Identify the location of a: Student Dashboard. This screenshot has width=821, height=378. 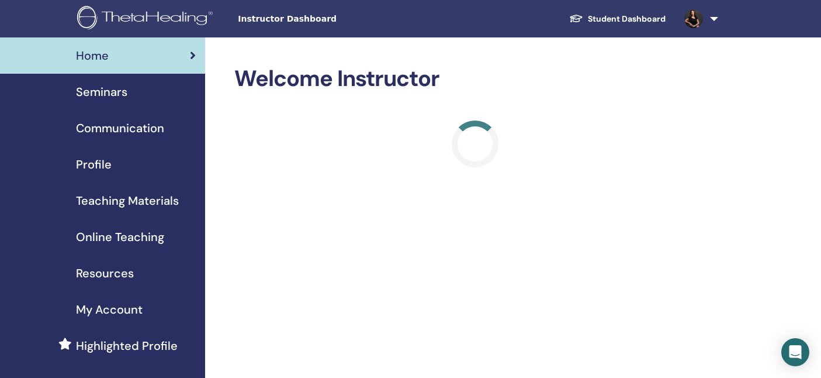
(617, 19).